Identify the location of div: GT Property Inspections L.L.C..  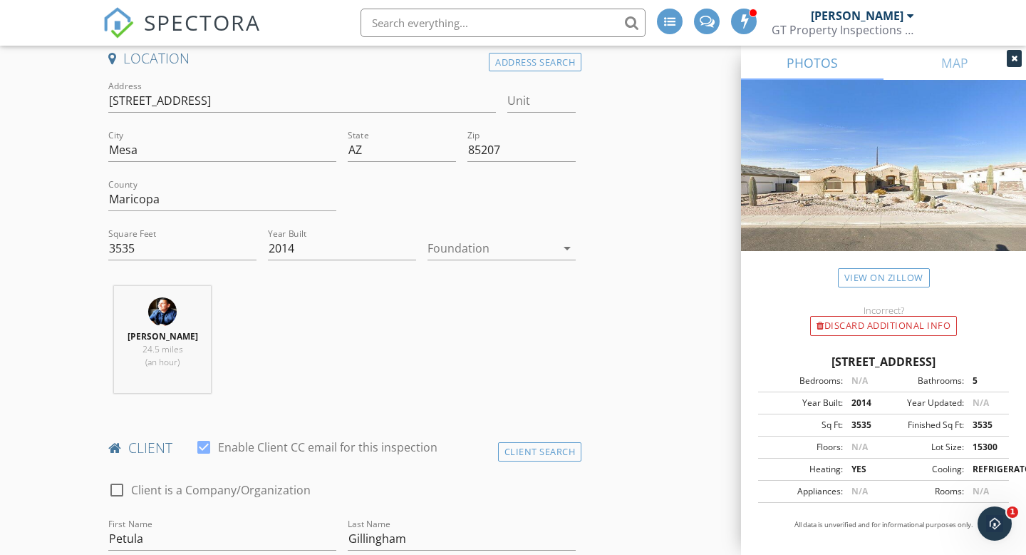
(843, 30).